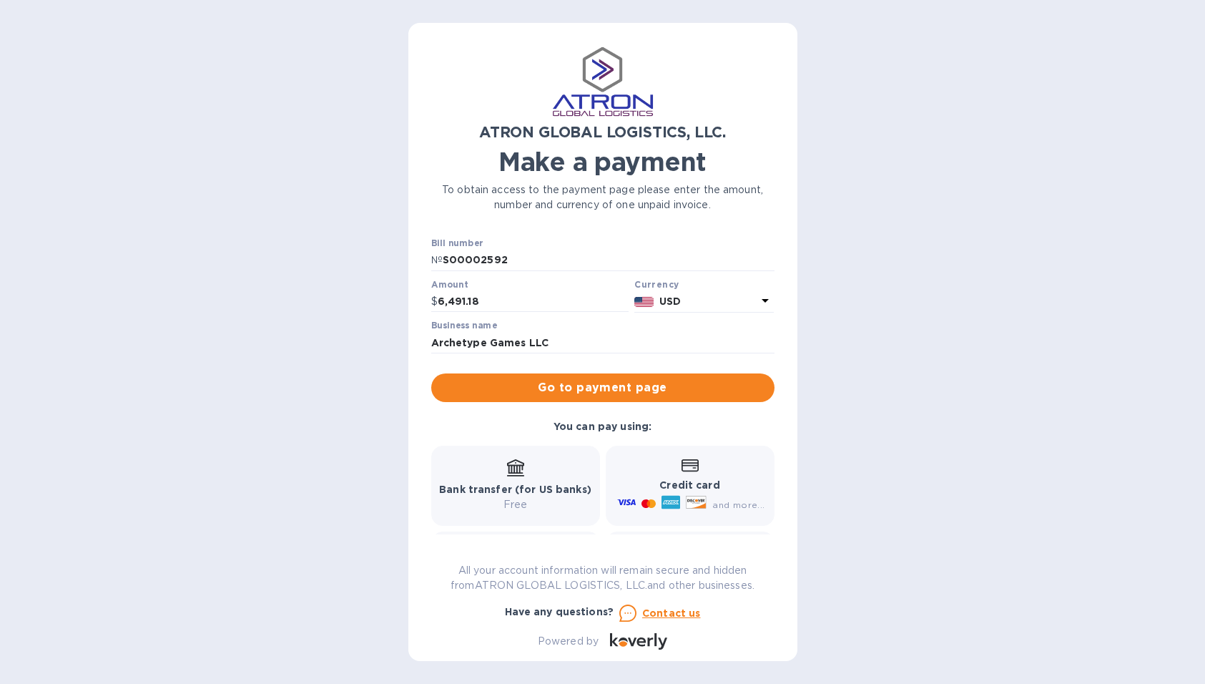 The height and width of the screenshot is (684, 1205). I want to click on p: Powered by, so click(568, 641).